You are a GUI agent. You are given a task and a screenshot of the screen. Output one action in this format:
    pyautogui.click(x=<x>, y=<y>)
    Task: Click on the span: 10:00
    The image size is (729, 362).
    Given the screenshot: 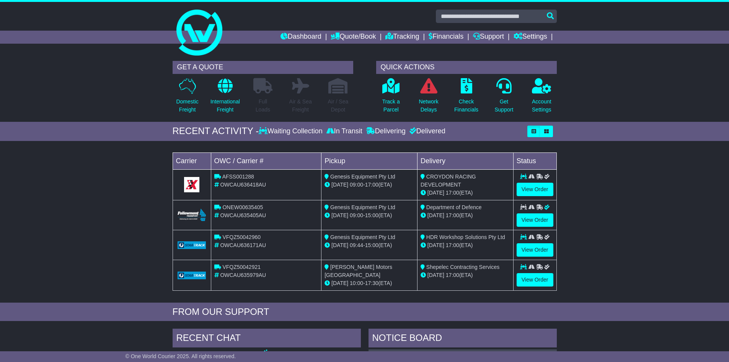 What is the action you would take?
    pyautogui.click(x=356, y=283)
    